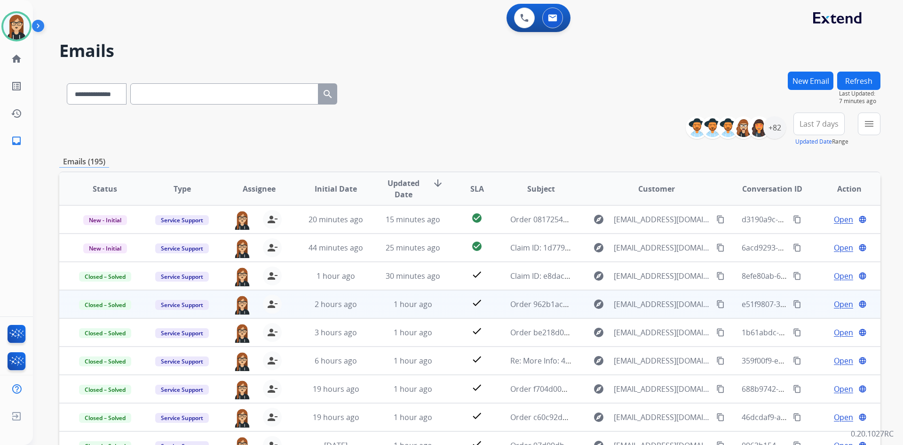 The image size is (903, 445). I want to click on mat-icon: inbox, so click(16, 141).